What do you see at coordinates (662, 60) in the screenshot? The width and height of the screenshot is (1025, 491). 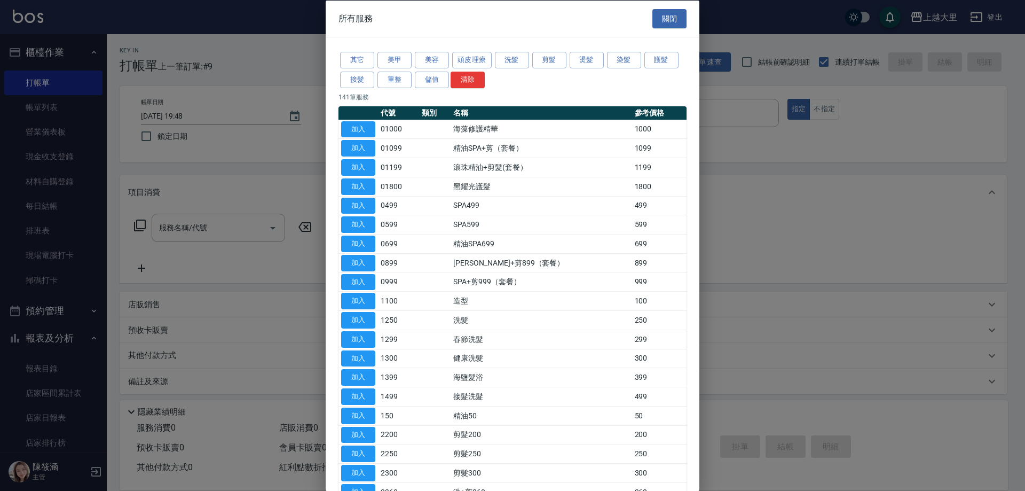 I see `button: 護髮` at bounding box center [662, 60].